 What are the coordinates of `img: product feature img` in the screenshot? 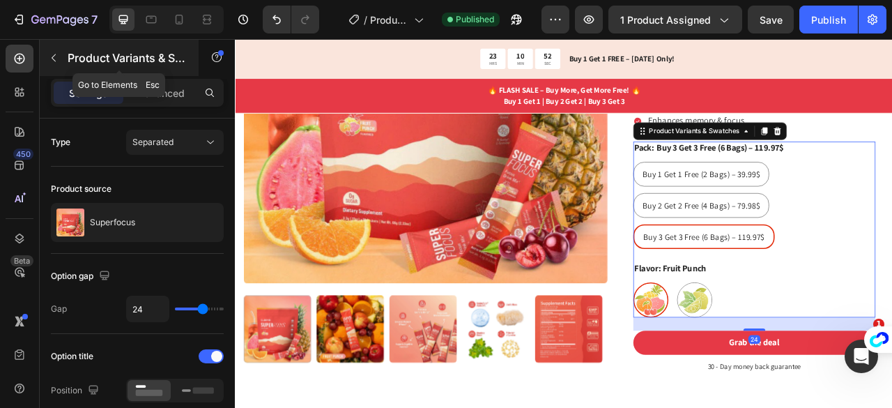 It's located at (70, 222).